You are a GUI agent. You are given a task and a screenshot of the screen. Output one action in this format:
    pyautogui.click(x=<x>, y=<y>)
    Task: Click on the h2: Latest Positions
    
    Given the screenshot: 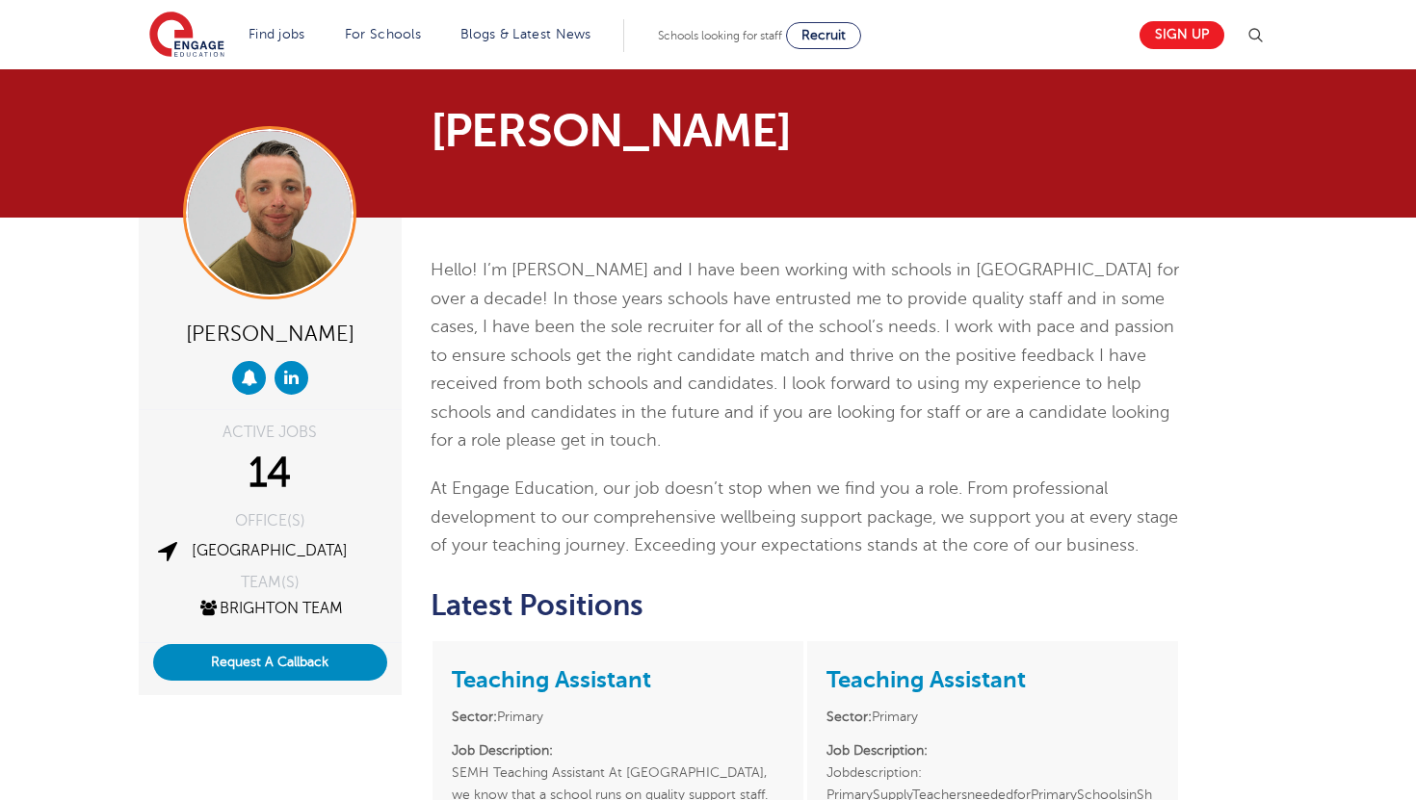 What is the action you would take?
    pyautogui.click(x=805, y=606)
    